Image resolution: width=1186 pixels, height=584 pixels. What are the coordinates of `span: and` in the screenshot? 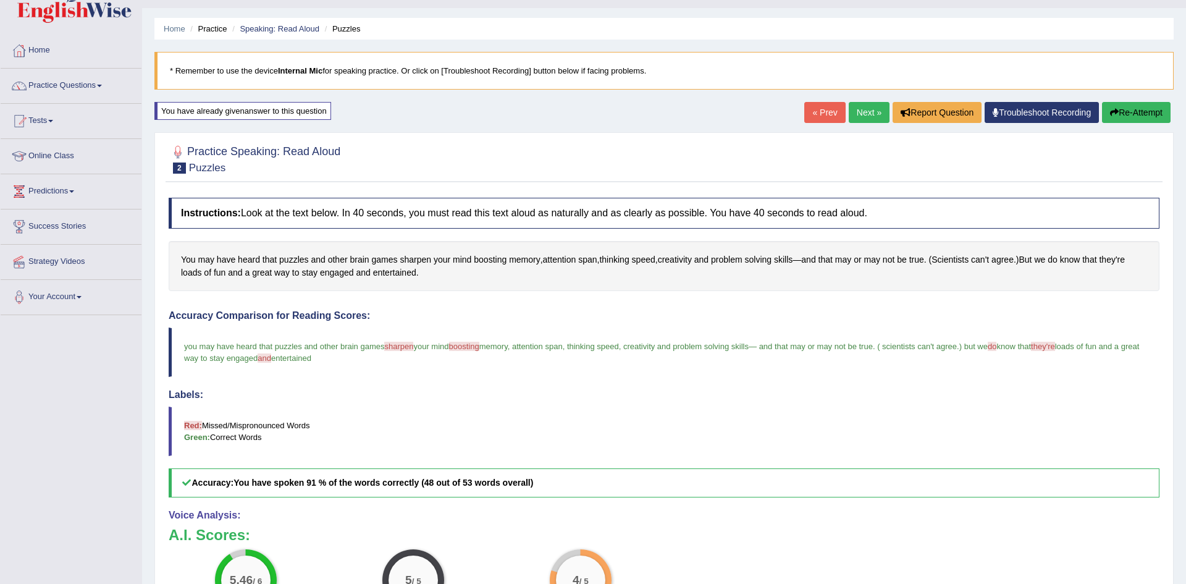 It's located at (264, 358).